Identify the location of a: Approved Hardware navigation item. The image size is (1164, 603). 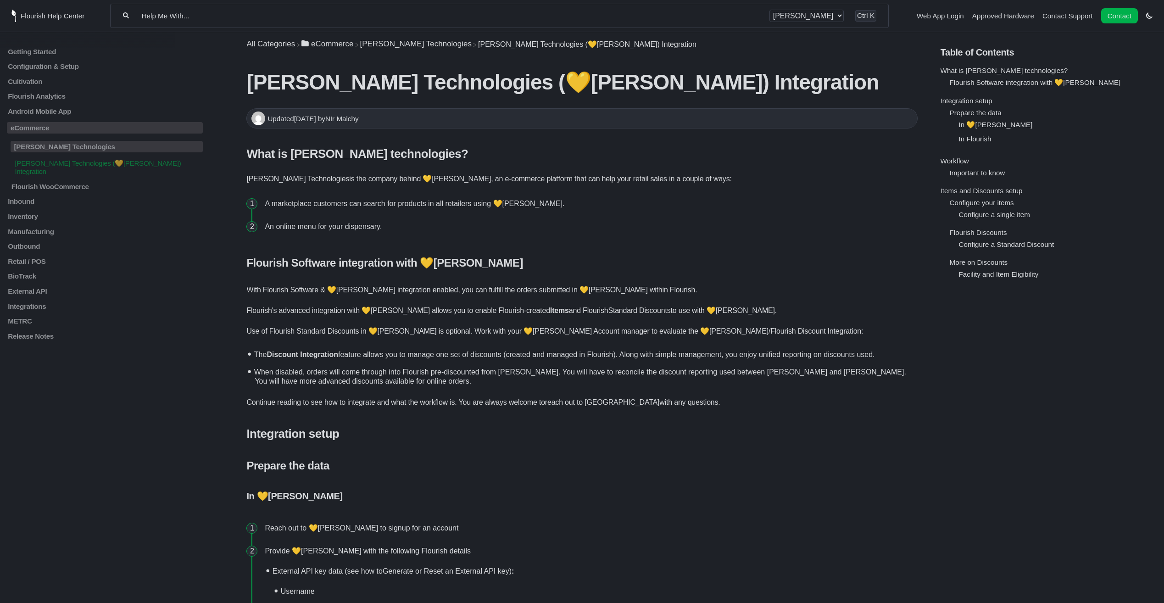
(1003, 16).